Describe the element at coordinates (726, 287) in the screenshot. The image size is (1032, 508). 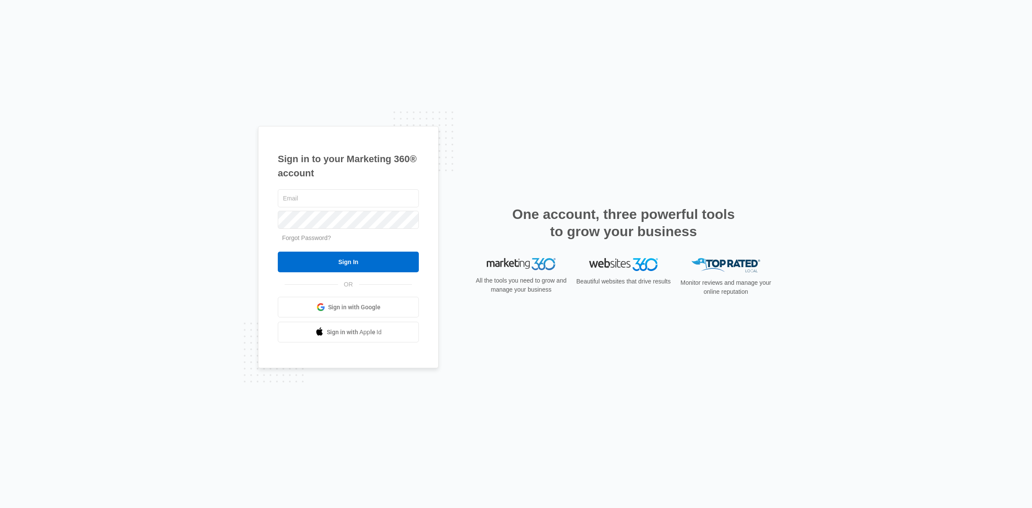
I see `p: Monitor reviews and manage your online reputation` at that location.